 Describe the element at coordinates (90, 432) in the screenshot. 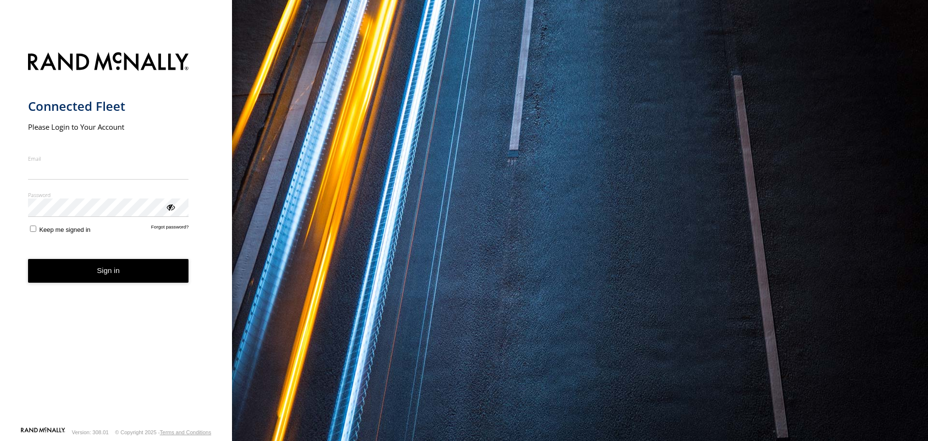

I see `div: Version: 308.01` at that location.